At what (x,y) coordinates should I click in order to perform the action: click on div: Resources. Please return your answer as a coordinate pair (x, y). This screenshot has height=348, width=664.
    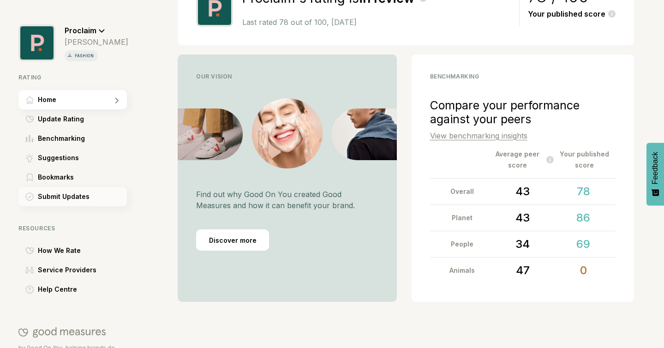
    Looking at the image, I should click on (73, 228).